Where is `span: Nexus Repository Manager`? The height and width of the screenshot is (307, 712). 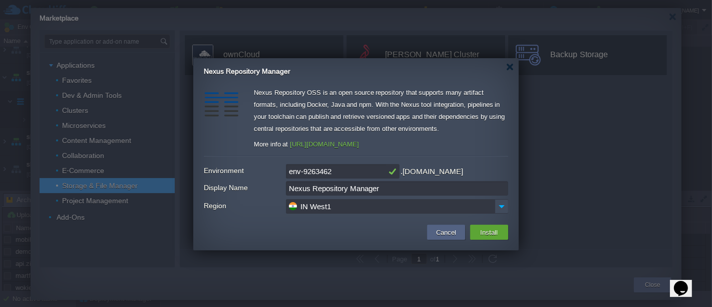
span: Nexus Repository Manager is located at coordinates (247, 71).